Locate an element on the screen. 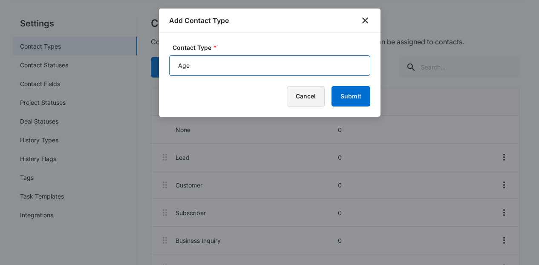 The width and height of the screenshot is (539, 265). label: Contact Type is located at coordinates (273, 47).